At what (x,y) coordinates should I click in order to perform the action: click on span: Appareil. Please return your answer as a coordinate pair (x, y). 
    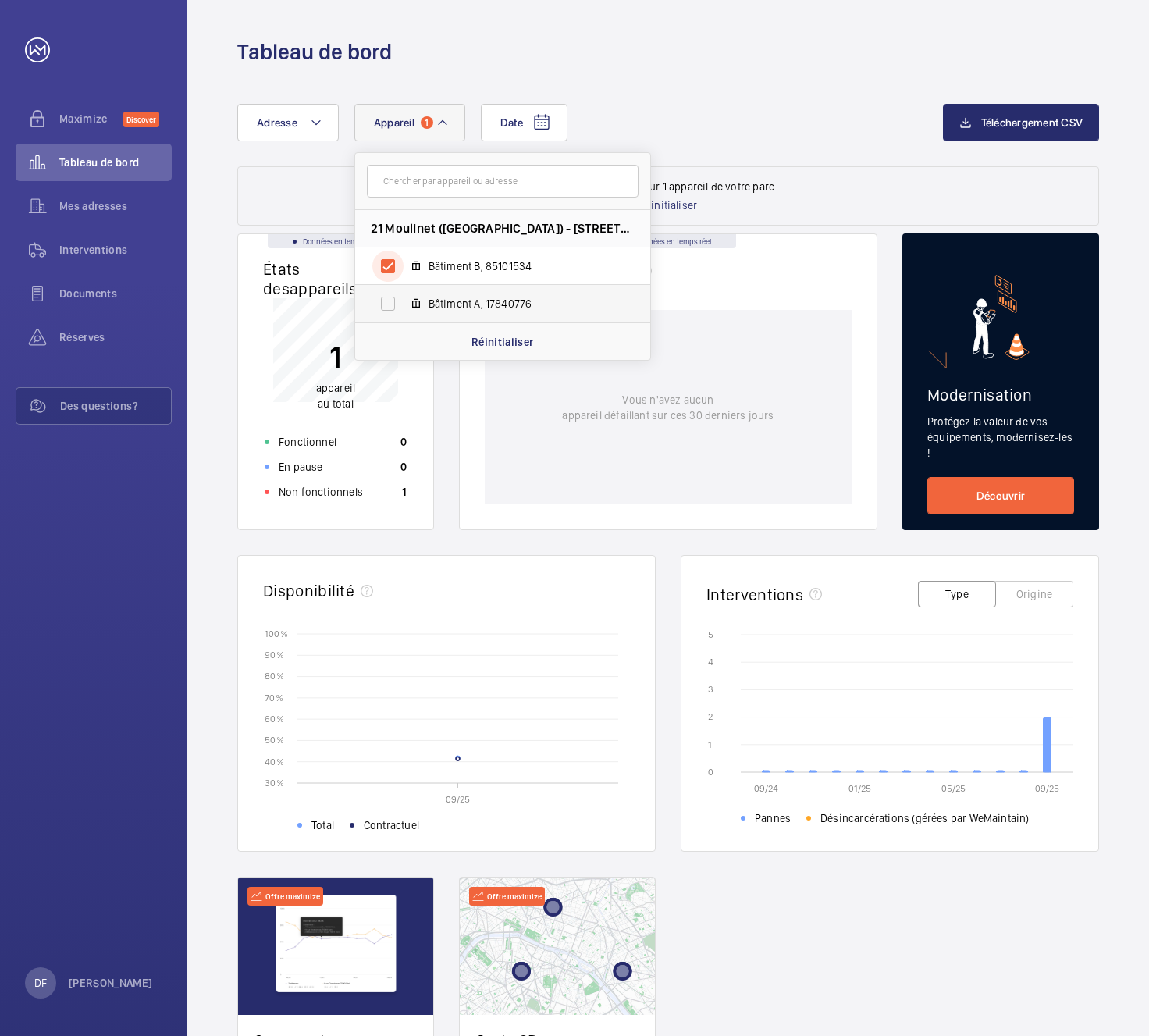
    Looking at the image, I should click on (394, 123).